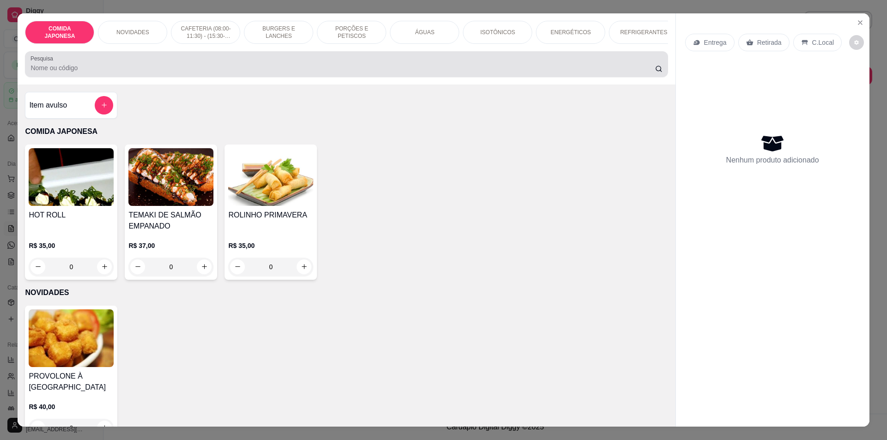 The image size is (887, 440). I want to click on button: add-separate-item, so click(104, 105).